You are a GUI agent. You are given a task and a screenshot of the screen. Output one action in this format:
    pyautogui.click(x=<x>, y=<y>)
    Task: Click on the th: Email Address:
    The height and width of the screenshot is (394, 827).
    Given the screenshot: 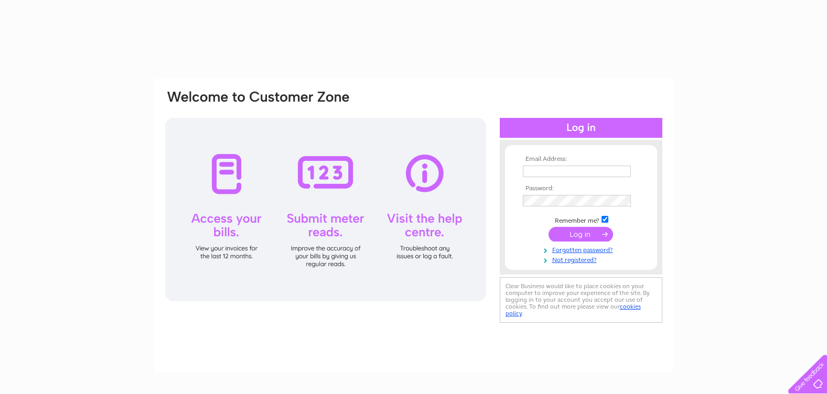 What is the action you would take?
    pyautogui.click(x=581, y=159)
    